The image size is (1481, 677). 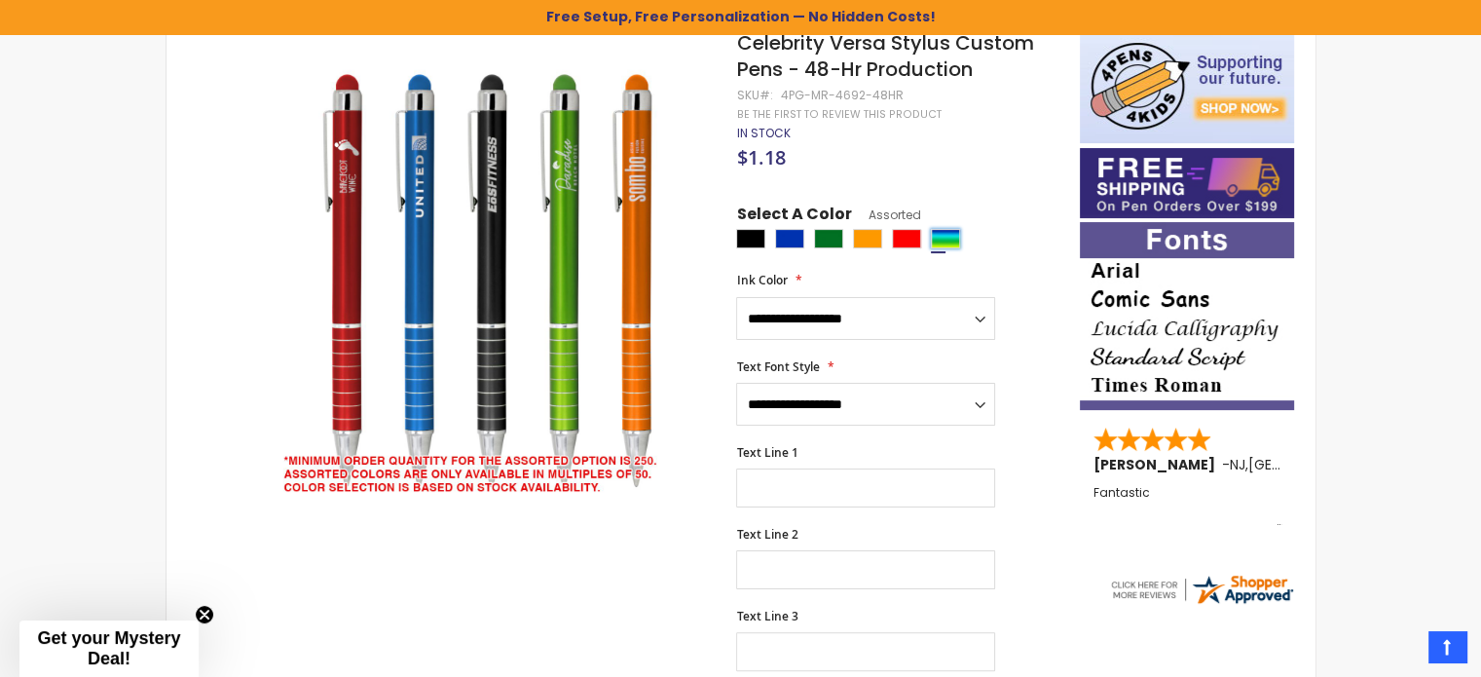 I want to click on button: Close teaser, so click(x=204, y=614).